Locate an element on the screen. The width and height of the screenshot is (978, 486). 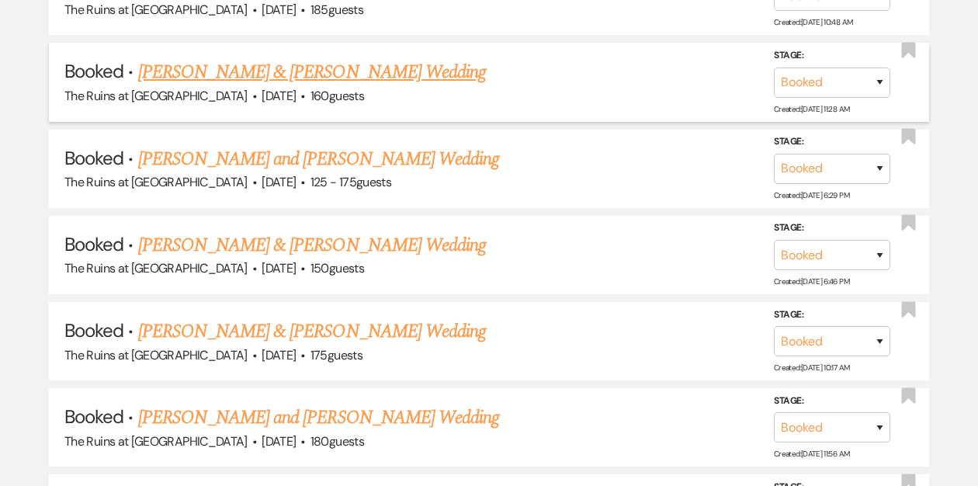
span: 125 - 175 guests is located at coordinates (351, 182).